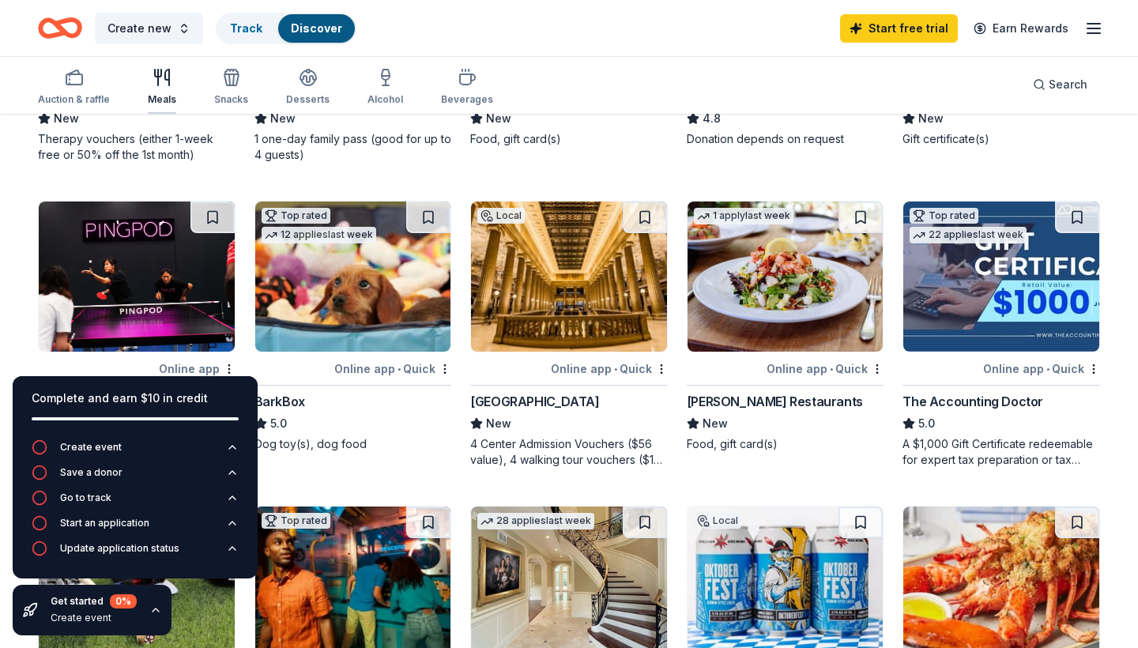 This screenshot has width=1138, height=648. What do you see at coordinates (353, 147) in the screenshot?
I see `div: 1 one-day family pass (good for up to 4 guests)` at bounding box center [353, 147].